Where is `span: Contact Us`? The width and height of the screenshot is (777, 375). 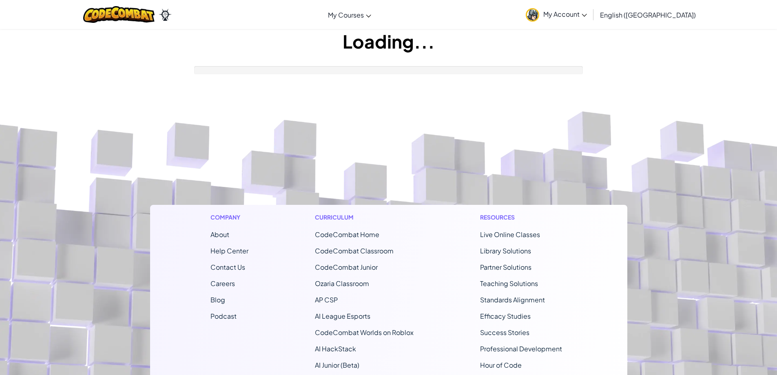 span: Contact Us is located at coordinates (228, 267).